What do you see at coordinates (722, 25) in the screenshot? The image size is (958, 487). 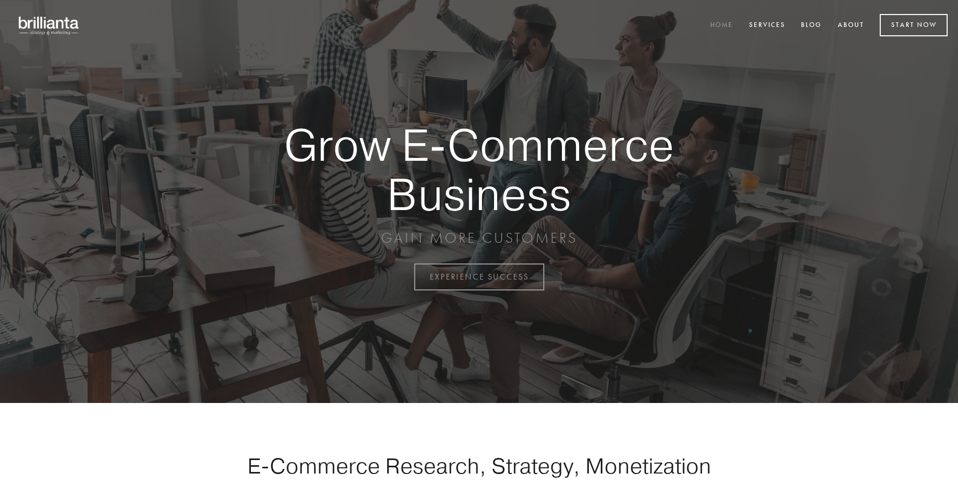 I see `a: Home` at bounding box center [722, 25].